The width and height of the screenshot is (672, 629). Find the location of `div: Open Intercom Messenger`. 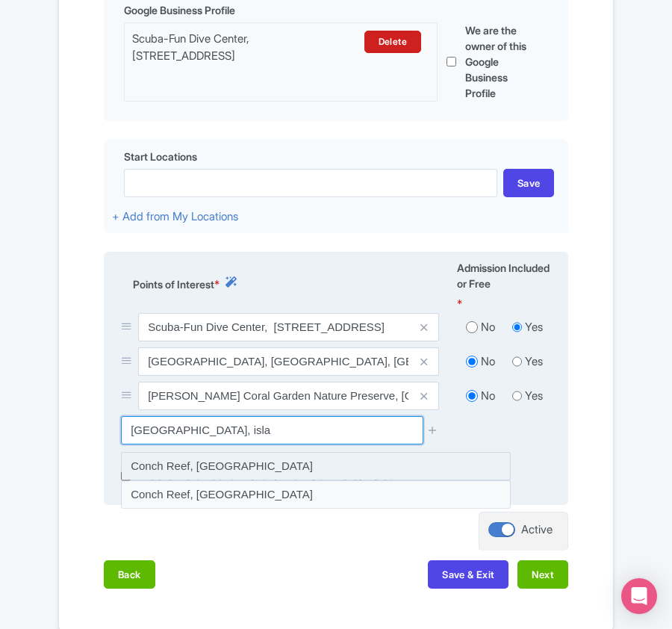

div: Open Intercom Messenger is located at coordinates (640, 596).